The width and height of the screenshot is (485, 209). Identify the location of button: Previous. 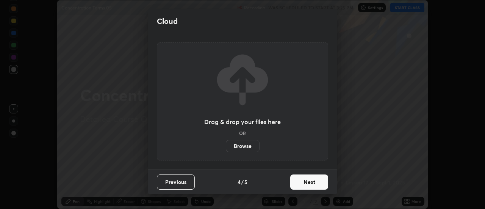
(176, 182).